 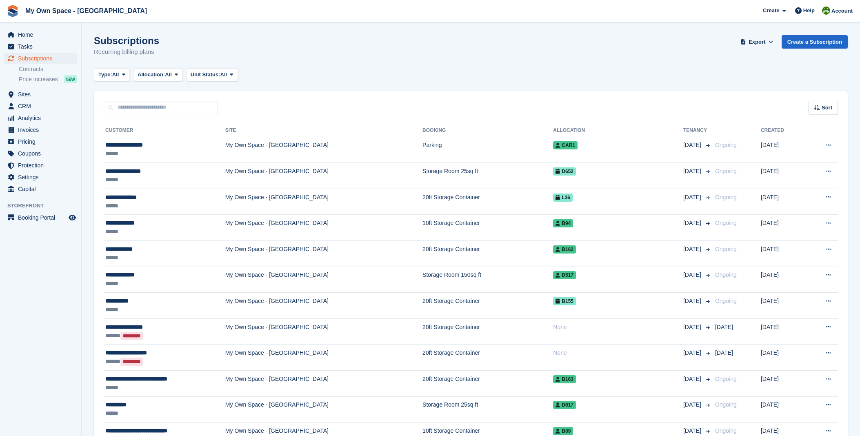 What do you see at coordinates (565, 301) in the screenshot?
I see `span: B155` at bounding box center [565, 301].